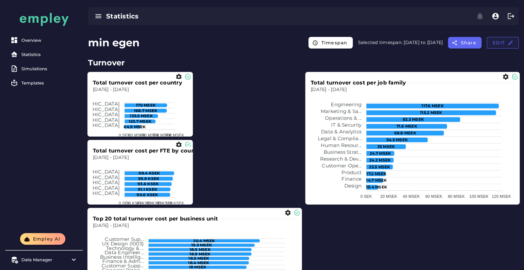  Describe the element at coordinates (457, 197) in the screenshot. I see `tspan: 80 MSEK` at that location.